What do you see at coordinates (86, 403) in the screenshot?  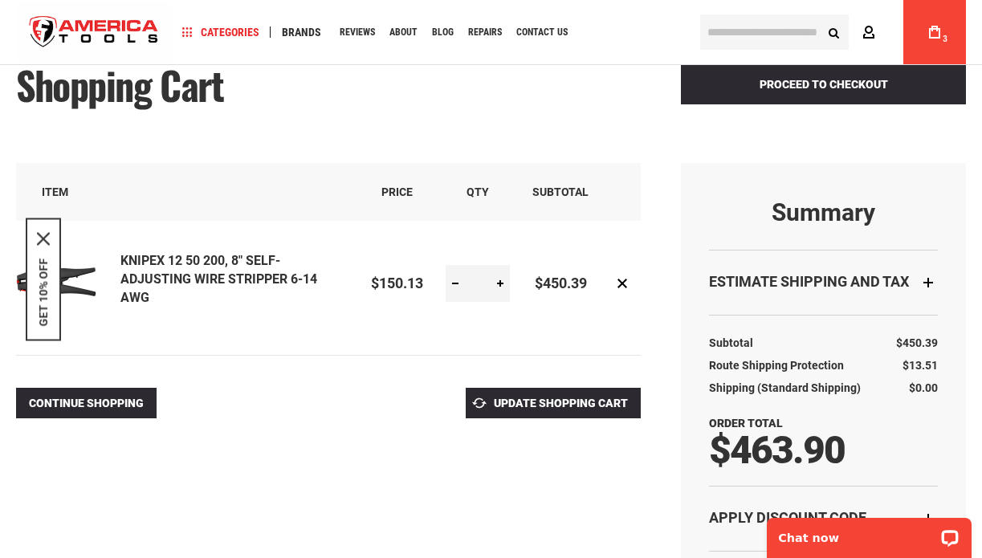 I see `a: Continue Shopping` at bounding box center [86, 403].